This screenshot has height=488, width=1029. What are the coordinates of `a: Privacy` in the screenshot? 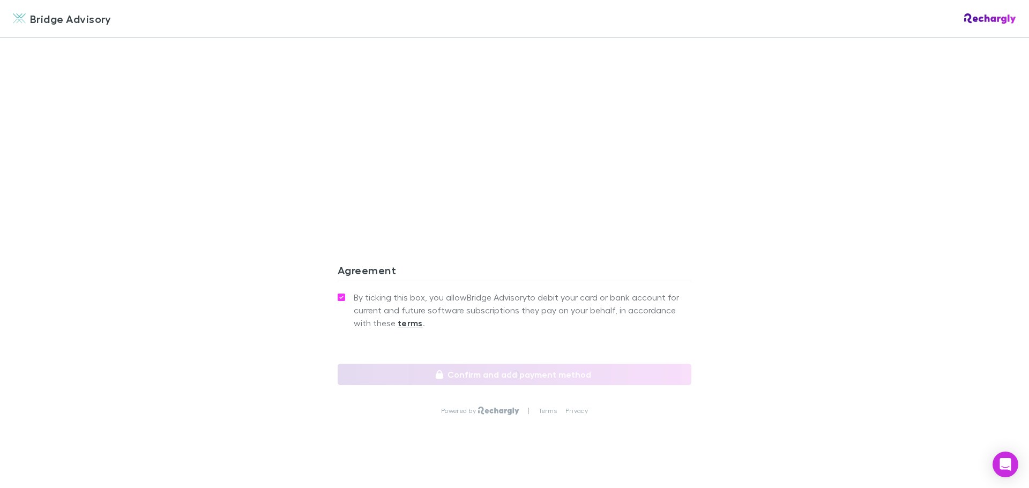 It's located at (577, 411).